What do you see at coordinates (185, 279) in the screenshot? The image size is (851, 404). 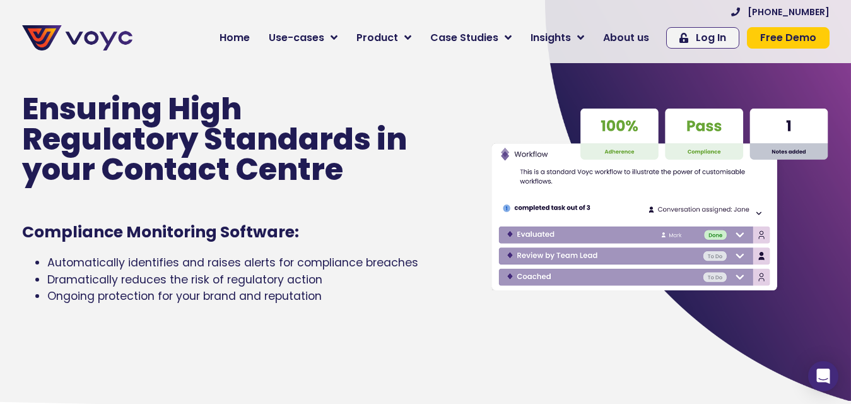 I see `span: Dramatically reduces the risk of regulatory action` at bounding box center [185, 279].